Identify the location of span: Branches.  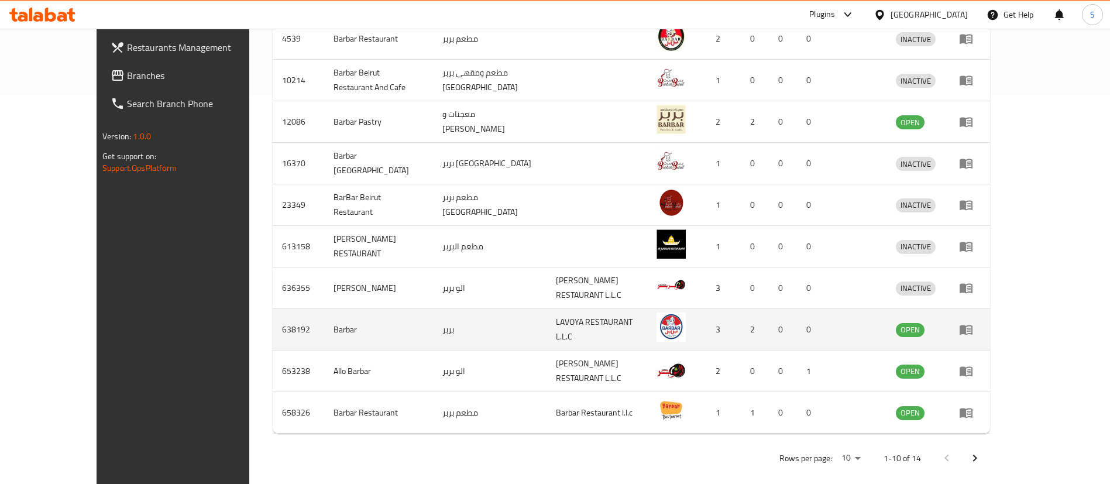
(199, 75).